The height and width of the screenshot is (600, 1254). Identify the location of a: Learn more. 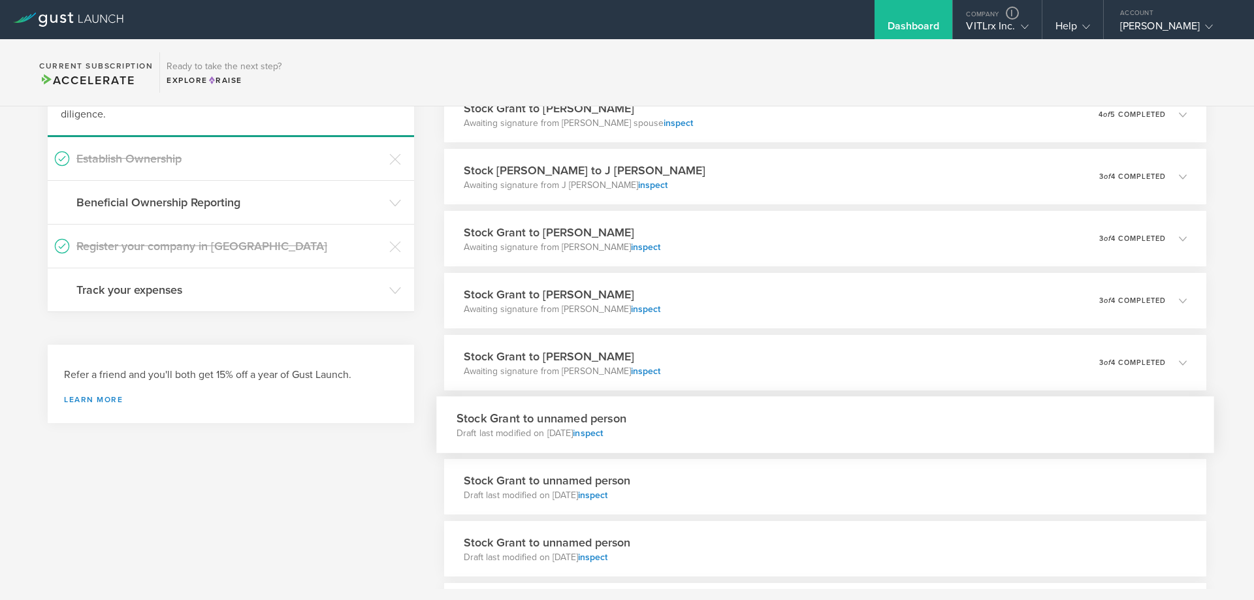
(230, 400).